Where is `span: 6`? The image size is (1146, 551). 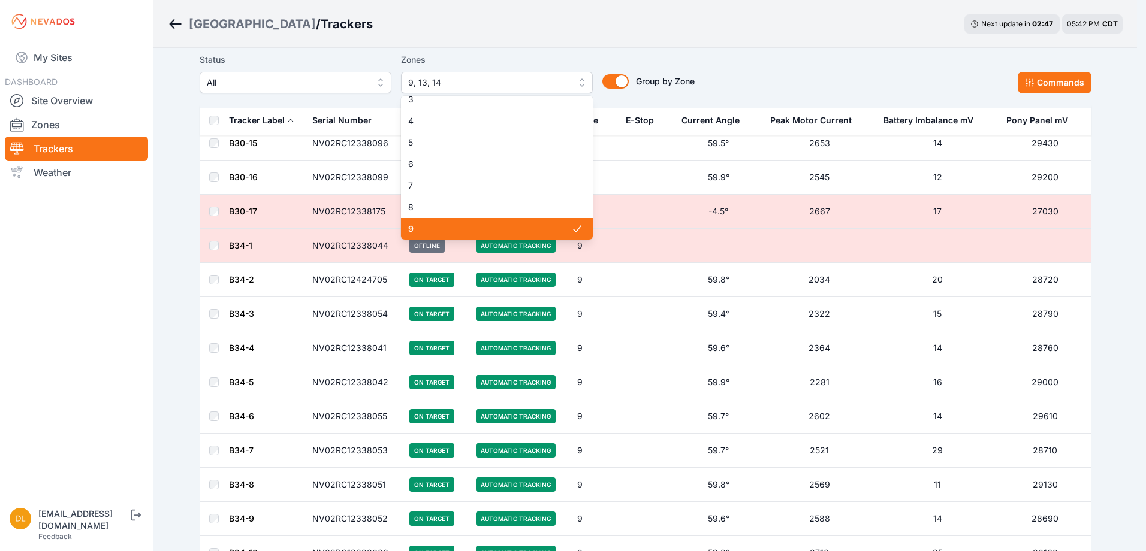 span: 6 is located at coordinates (490, 164).